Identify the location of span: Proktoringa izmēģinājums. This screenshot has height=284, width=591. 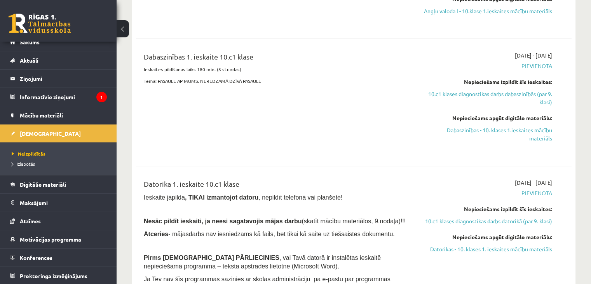
(54, 276).